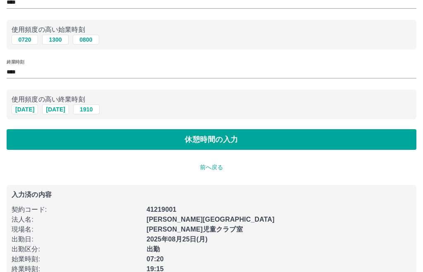 The height and width of the screenshot is (272, 423). What do you see at coordinates (211, 140) in the screenshot?
I see `button: 休憩時間の入力` at bounding box center [211, 140].